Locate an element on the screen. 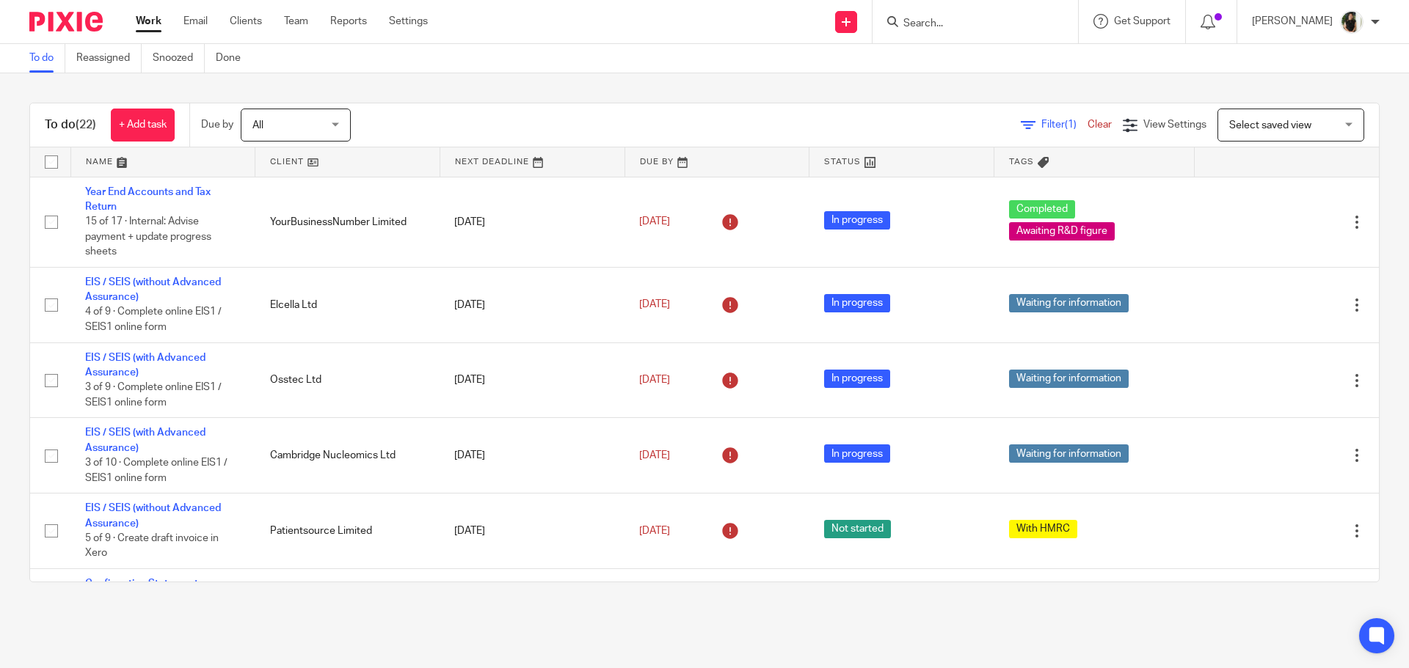 The height and width of the screenshot is (668, 1409). a: Work is located at coordinates (148, 21).